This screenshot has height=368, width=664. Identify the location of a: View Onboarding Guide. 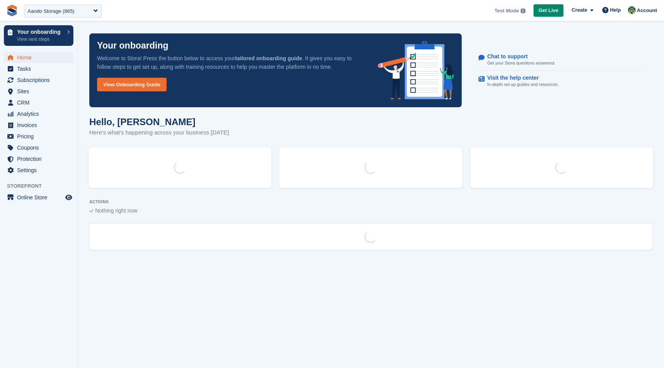
(132, 84).